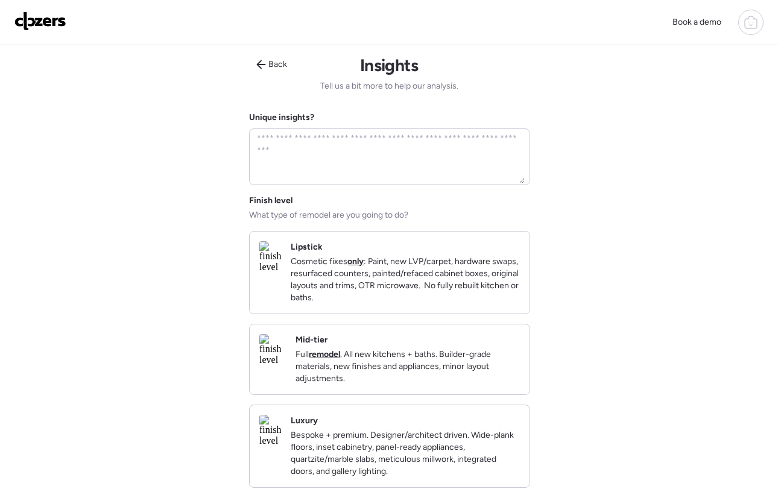 The height and width of the screenshot is (489, 778). What do you see at coordinates (271, 201) in the screenshot?
I see `span: Finish level` at bounding box center [271, 201].